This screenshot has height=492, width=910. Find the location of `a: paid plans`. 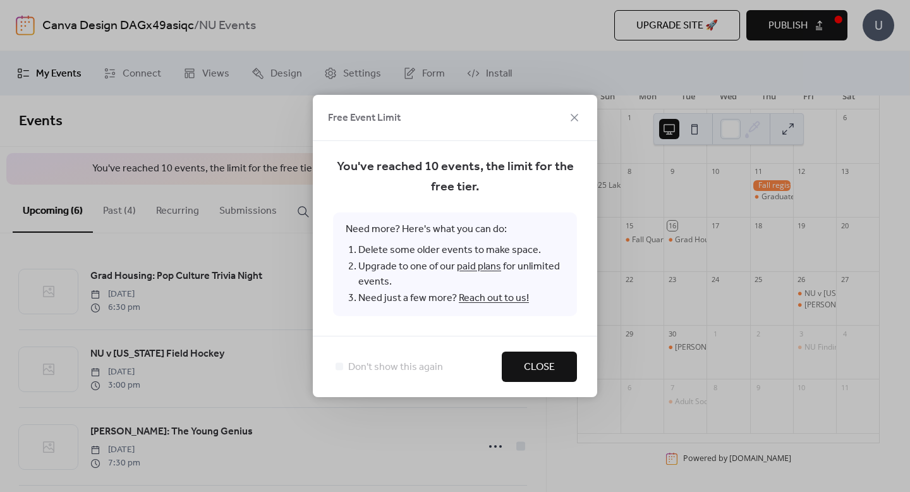

a: paid plans is located at coordinates (479, 266).